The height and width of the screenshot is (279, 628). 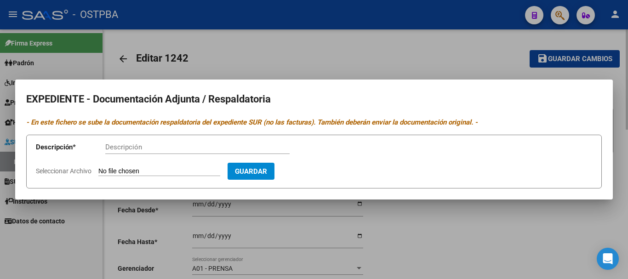 I want to click on span: Guardar, so click(x=251, y=171).